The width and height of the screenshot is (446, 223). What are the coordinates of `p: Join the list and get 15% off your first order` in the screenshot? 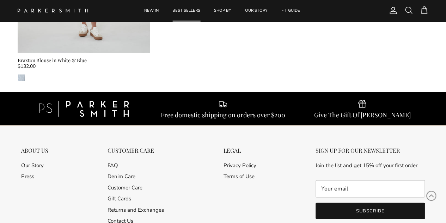 It's located at (371, 165).